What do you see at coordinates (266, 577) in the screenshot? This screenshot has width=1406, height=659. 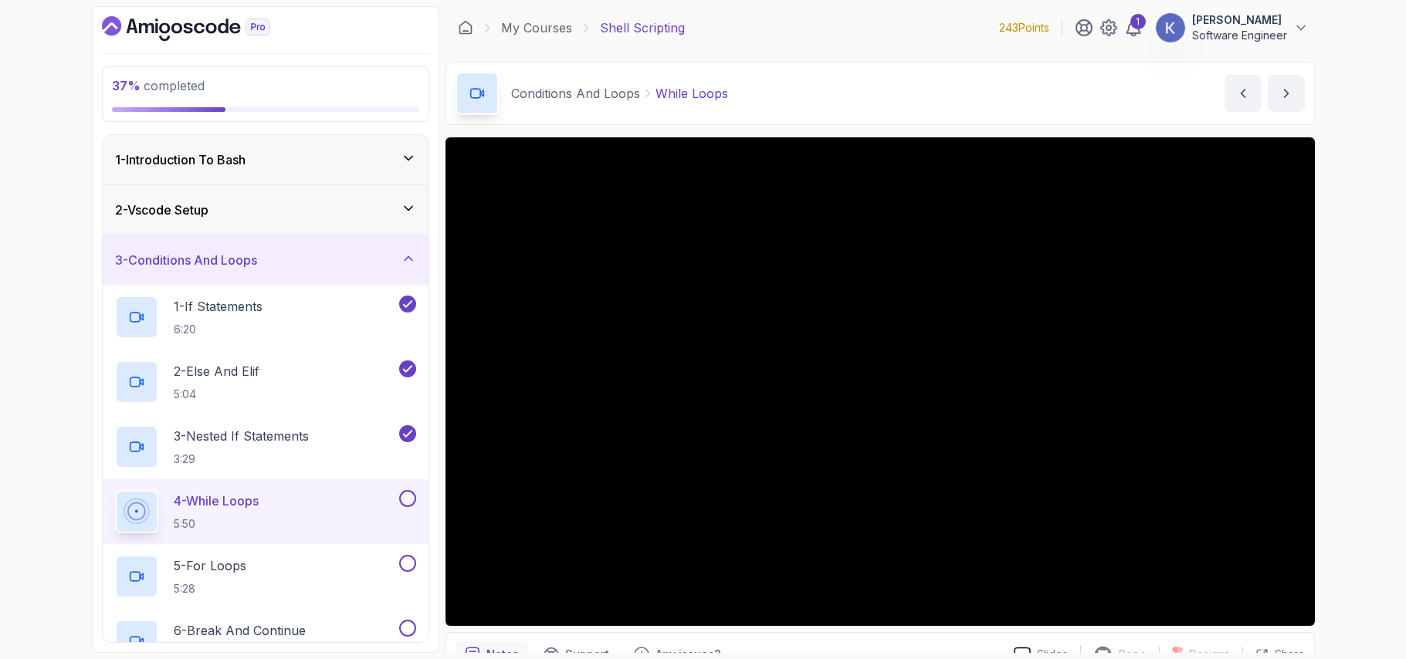 I see `button: 5-For Loops5:28` at bounding box center [266, 577].